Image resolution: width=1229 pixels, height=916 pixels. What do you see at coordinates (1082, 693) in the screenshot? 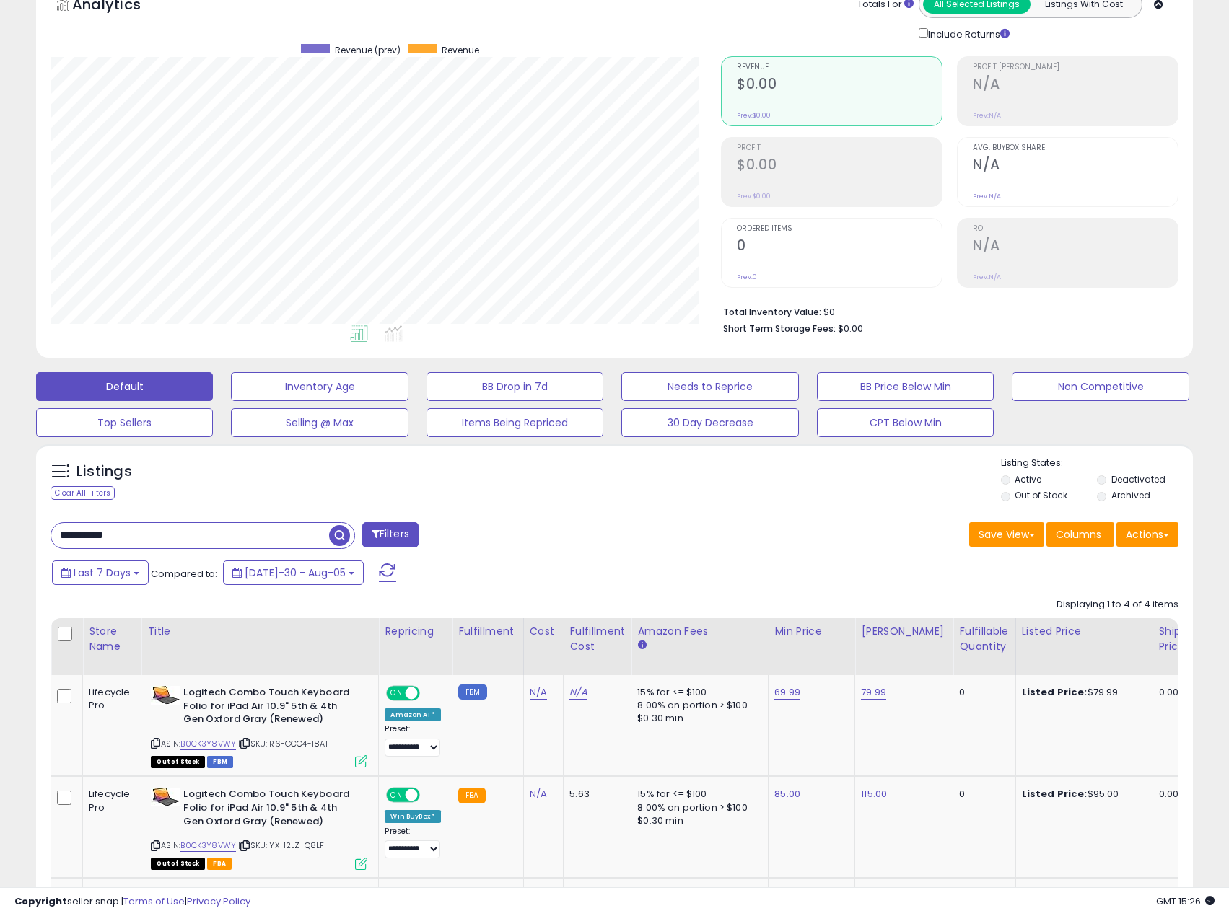
I see `div: $79.99` at bounding box center [1082, 693].